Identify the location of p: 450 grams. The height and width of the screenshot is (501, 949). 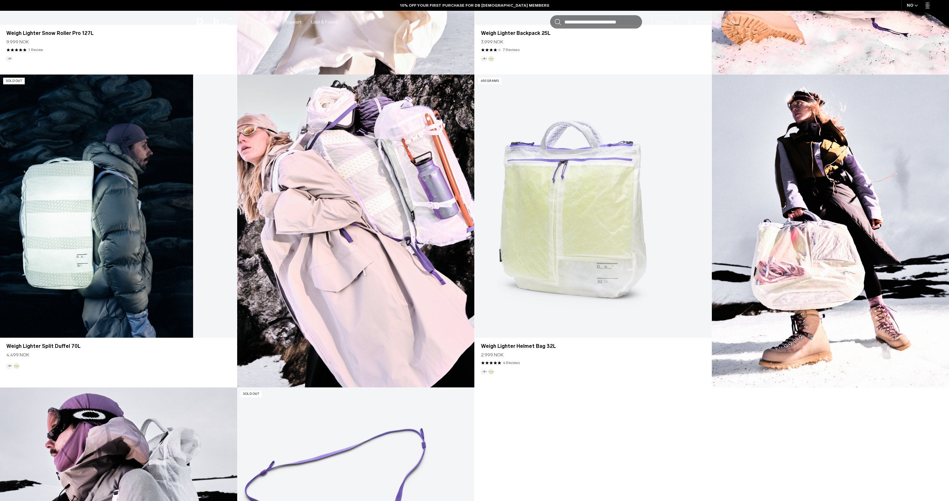
(490, 81).